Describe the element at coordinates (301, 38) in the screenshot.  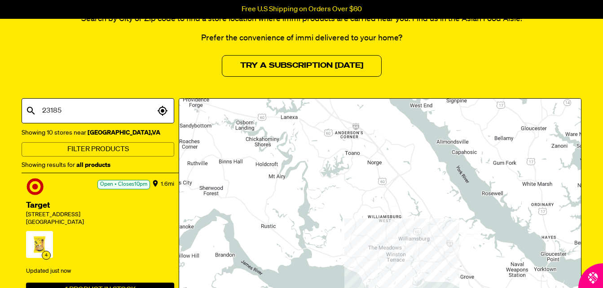
I see `p: Prefer the convenience of immi delivered to your home?` at that location.